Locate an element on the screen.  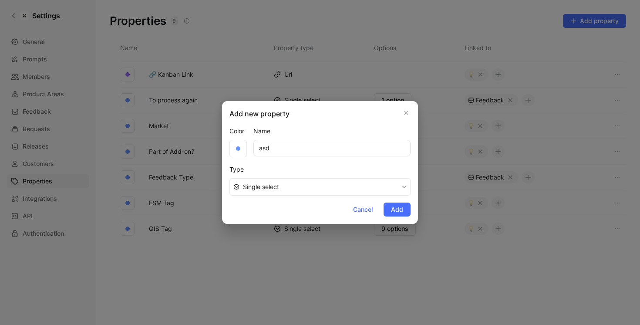
h2: Add new property is located at coordinates (259, 114).